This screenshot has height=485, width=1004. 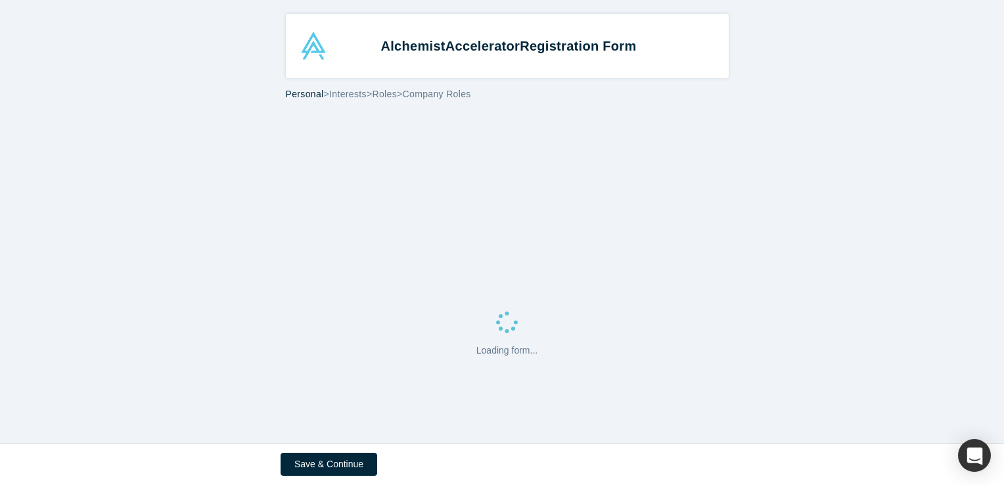 What do you see at coordinates (437, 94) in the screenshot?
I see `span: Company Roles` at bounding box center [437, 94].